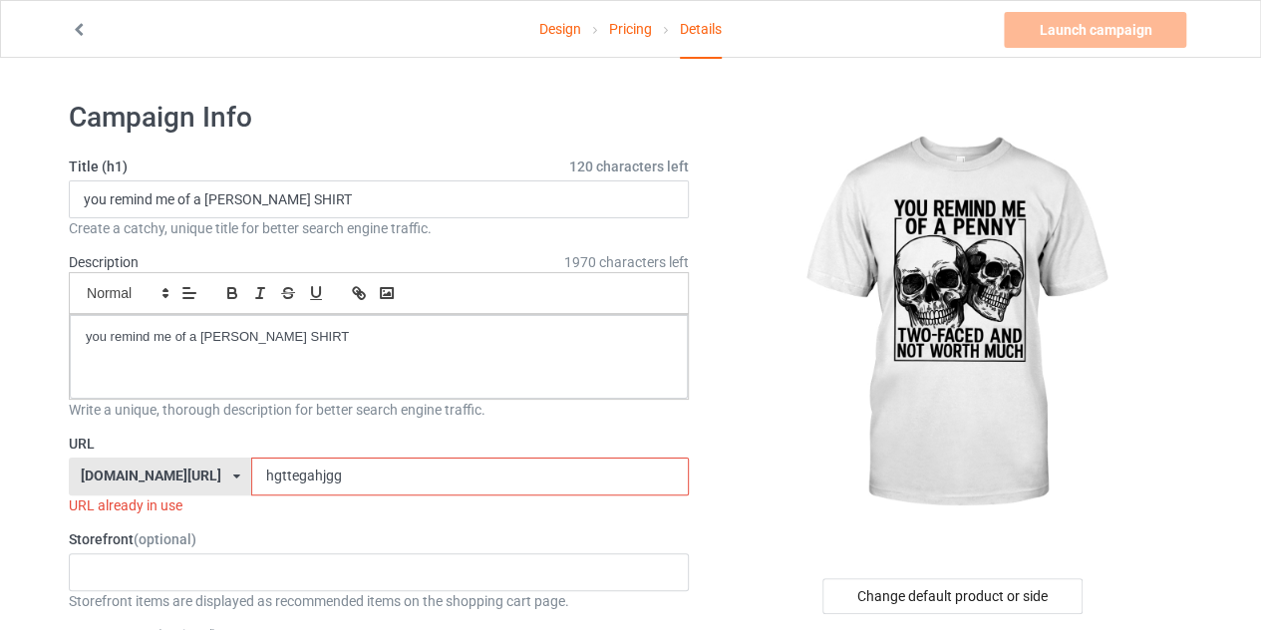  What do you see at coordinates (379, 166) in the screenshot?
I see `label: Title (h1)` at bounding box center [379, 166].